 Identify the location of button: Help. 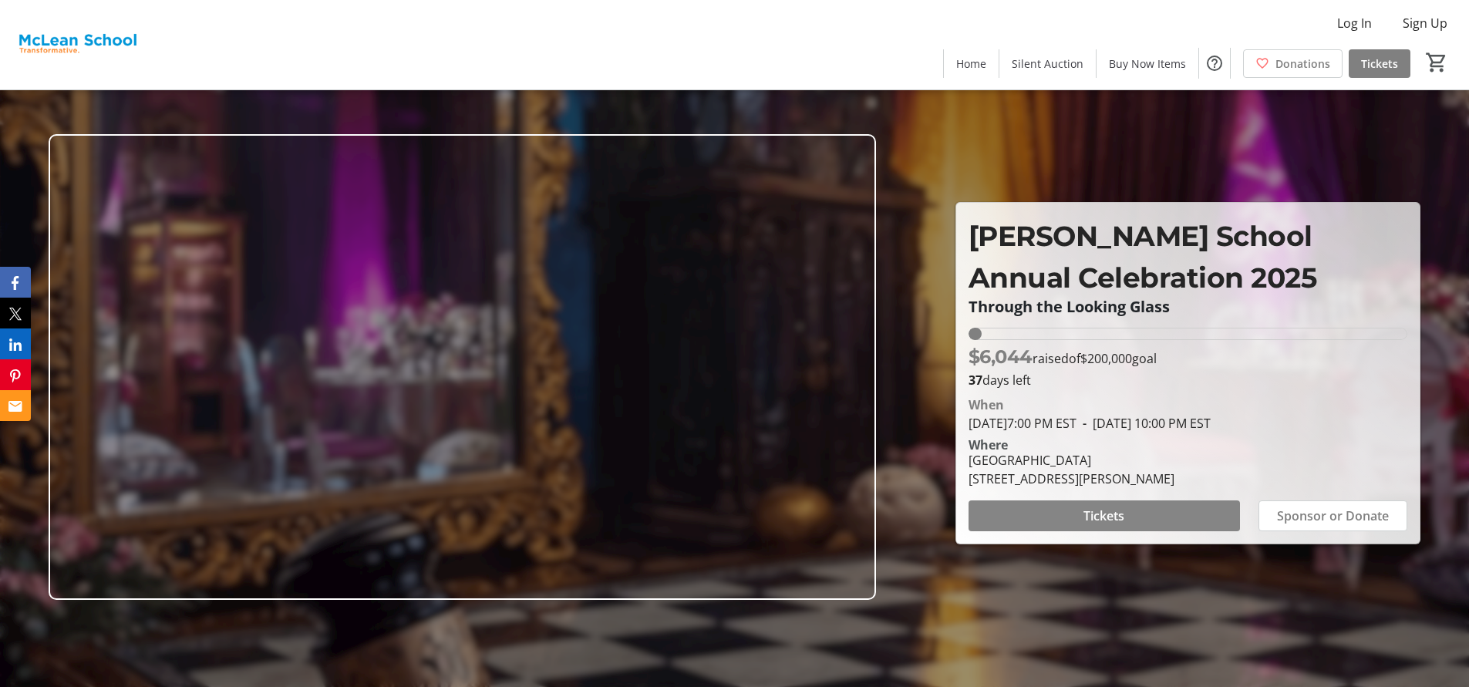
(1215, 63).